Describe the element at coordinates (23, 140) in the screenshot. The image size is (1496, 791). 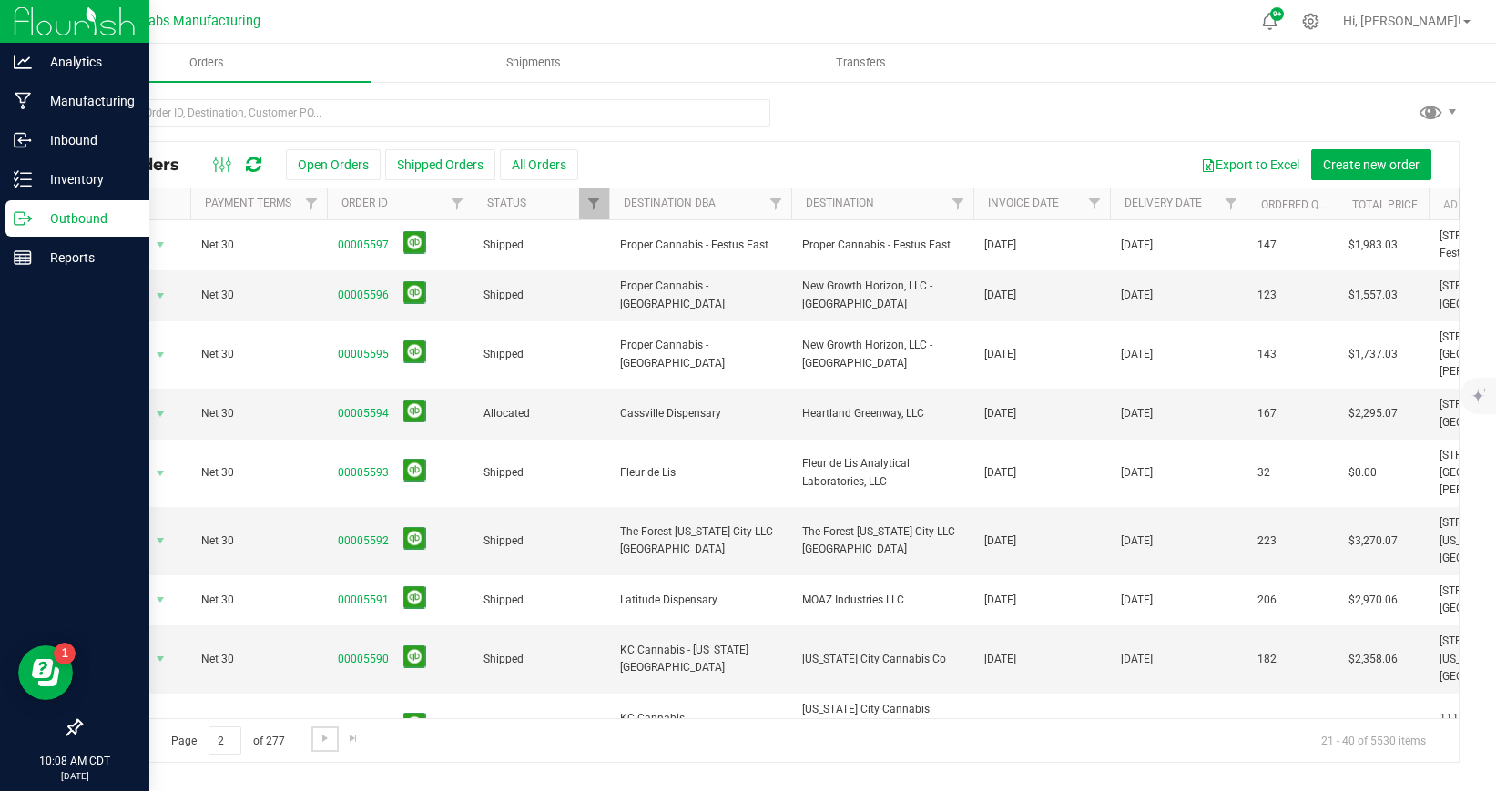
I see `inline-svg: Inbound` at that location.